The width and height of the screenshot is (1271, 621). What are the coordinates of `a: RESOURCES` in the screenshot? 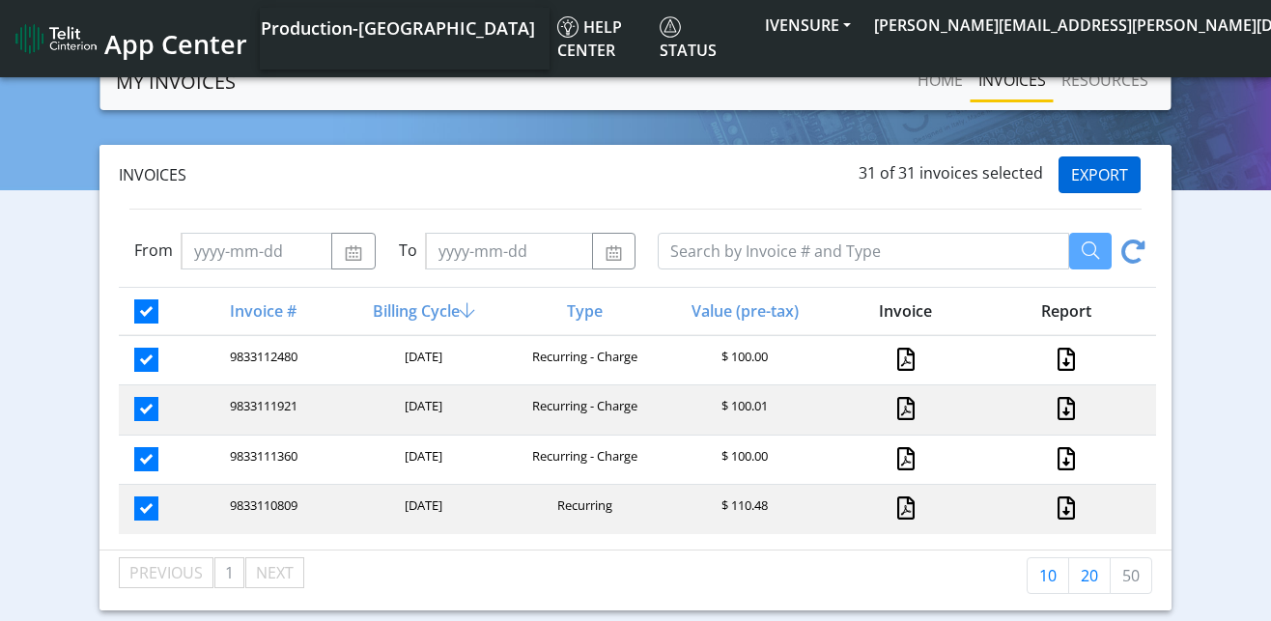 It's located at (1105, 80).